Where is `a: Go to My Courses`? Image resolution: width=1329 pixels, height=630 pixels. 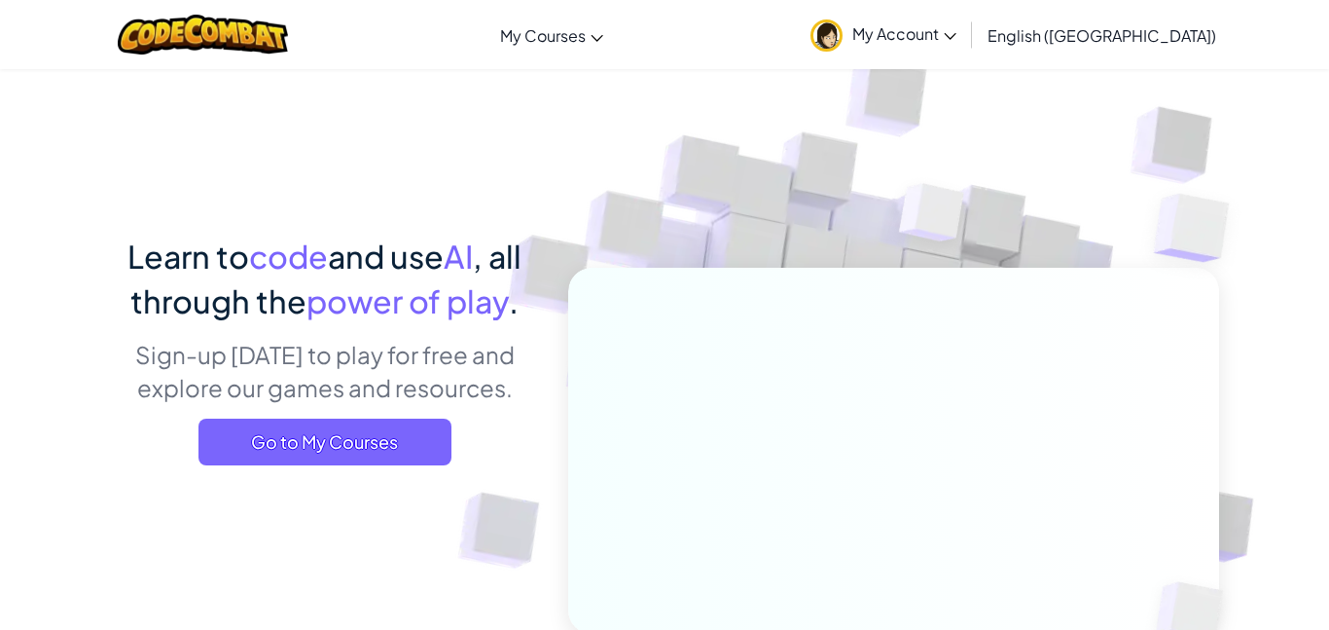 a: Go to My Courses is located at coordinates (325, 442).